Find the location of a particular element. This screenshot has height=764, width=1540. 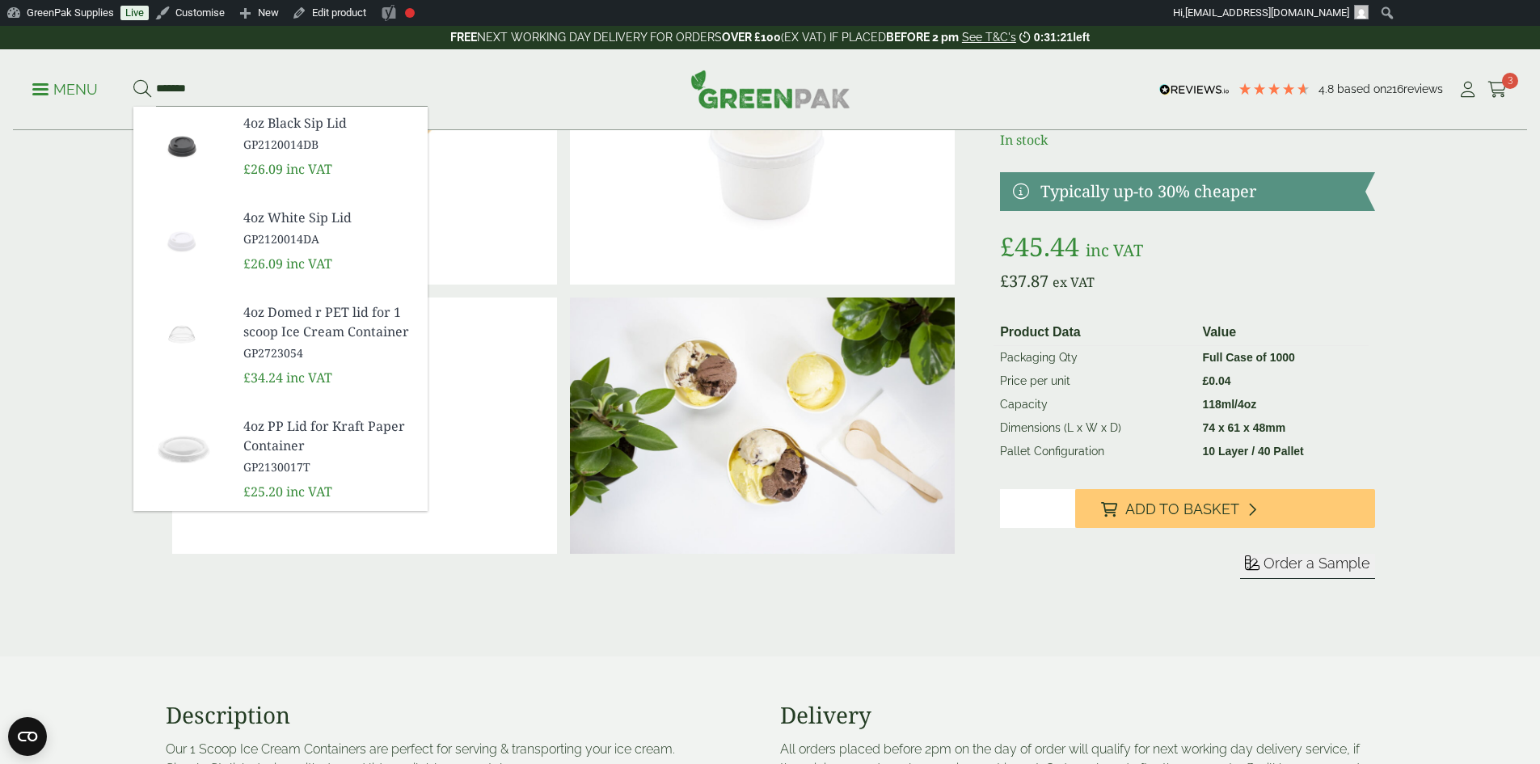

a: 4oz PP Lid for Kraft Paper Container GP2130017T is located at coordinates (329, 445).